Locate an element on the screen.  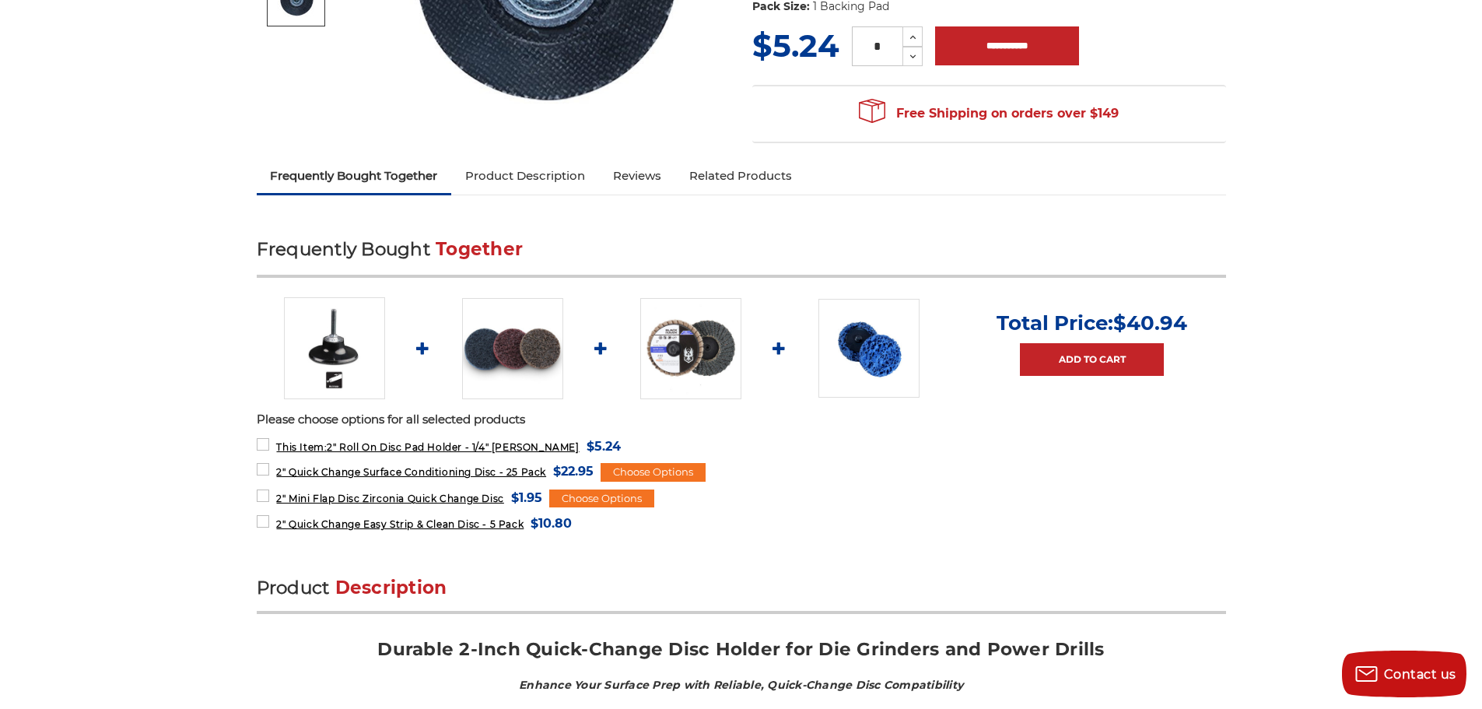
span: 2" Quick Change Easy Strip & Clean Disc - 5 Pack is located at coordinates (400, 523).